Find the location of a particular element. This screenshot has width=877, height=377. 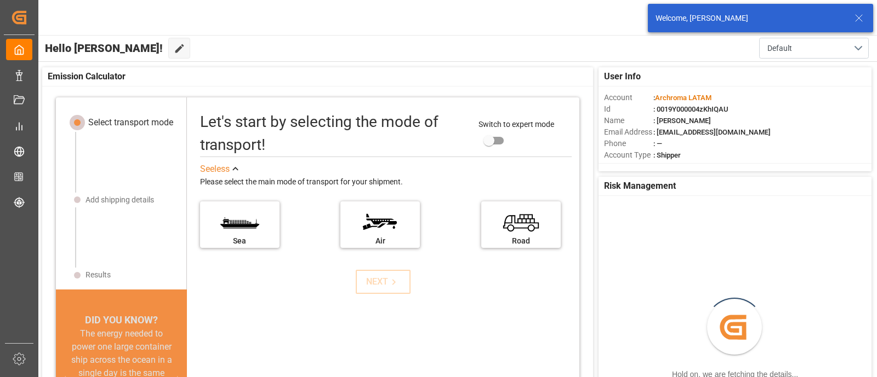

span: : 0019Y000004zKhIQAU is located at coordinates (690, 109).